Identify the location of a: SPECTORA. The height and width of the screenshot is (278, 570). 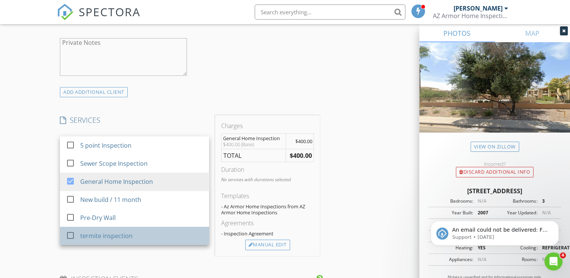
(99, 18).